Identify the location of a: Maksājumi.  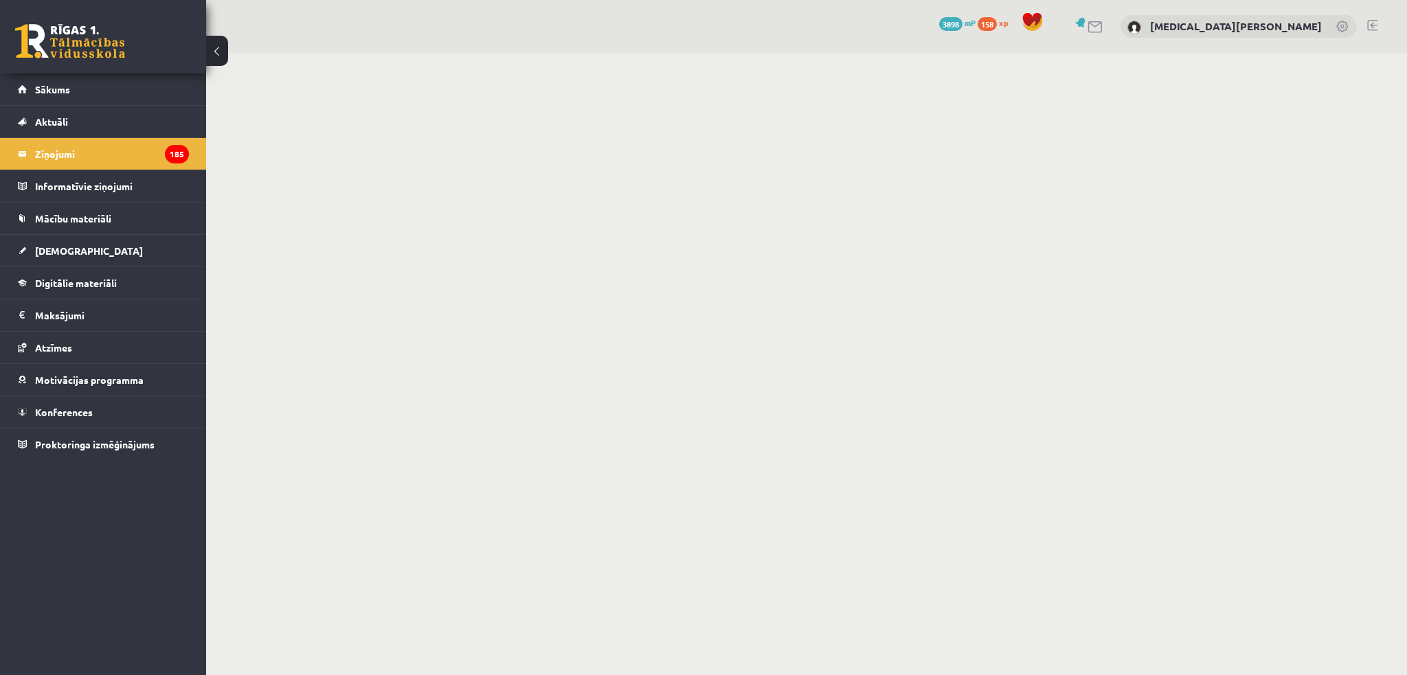
(103, 315).